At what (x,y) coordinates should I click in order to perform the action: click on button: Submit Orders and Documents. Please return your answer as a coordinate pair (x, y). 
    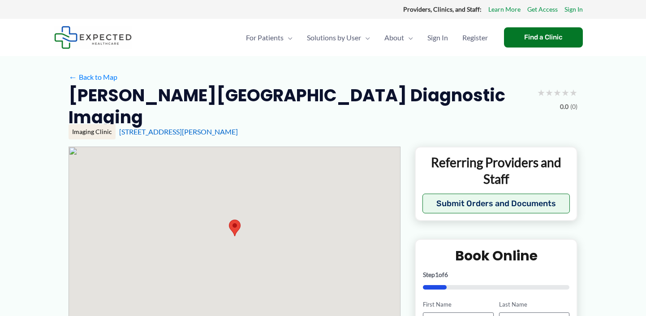
    Looking at the image, I should click on (496, 204).